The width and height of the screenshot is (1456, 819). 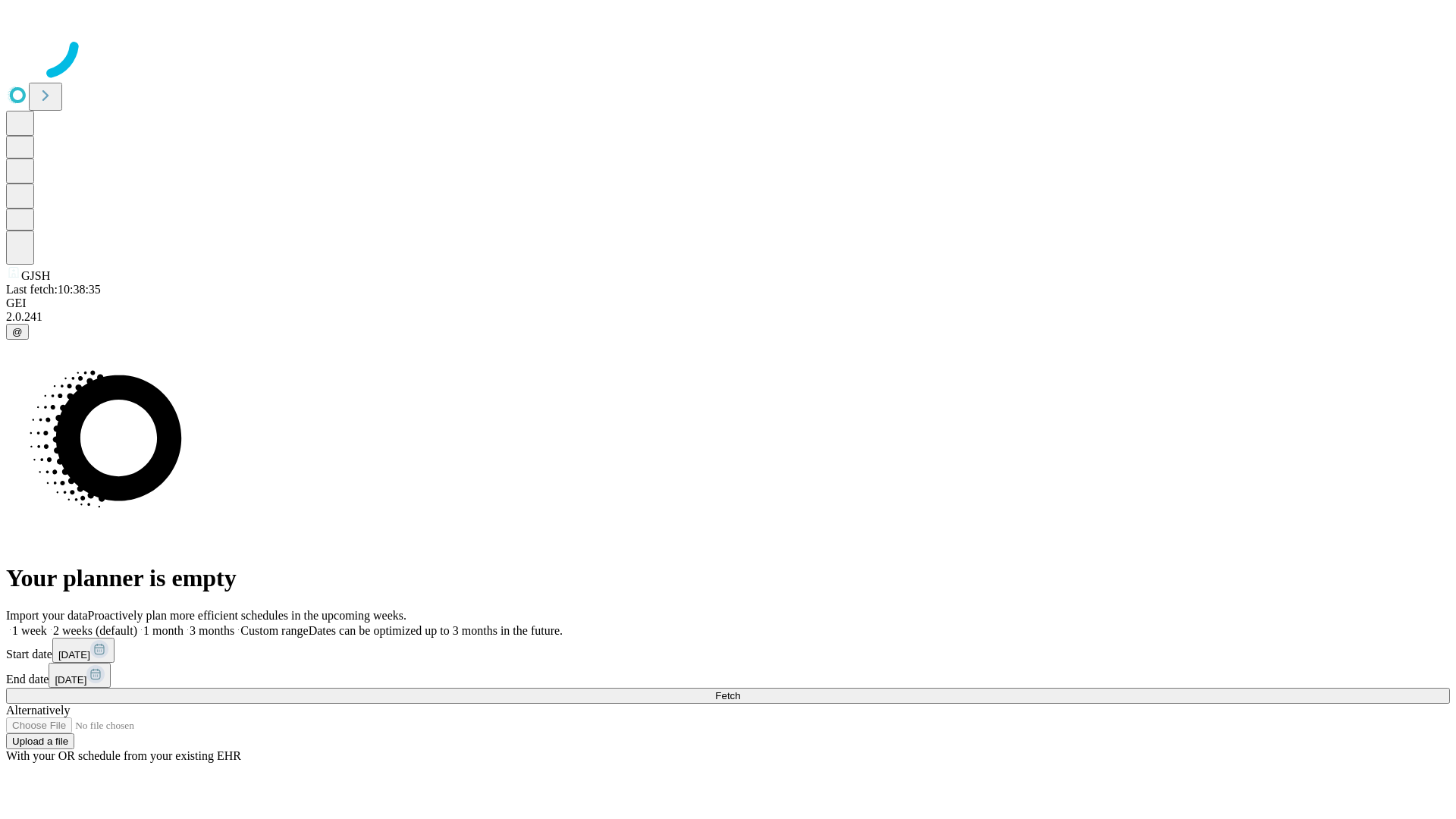 I want to click on span: Custom range, so click(x=274, y=631).